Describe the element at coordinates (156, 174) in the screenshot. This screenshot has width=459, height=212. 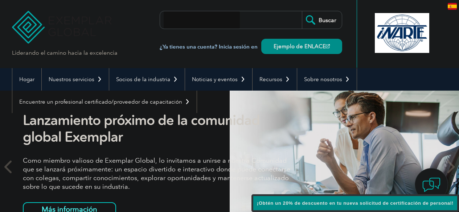
I see `font: Como miembro valioso de Exemplar Global, lo invitamos a unirse a nuestra Comunidad que se lanzará...` at that location.